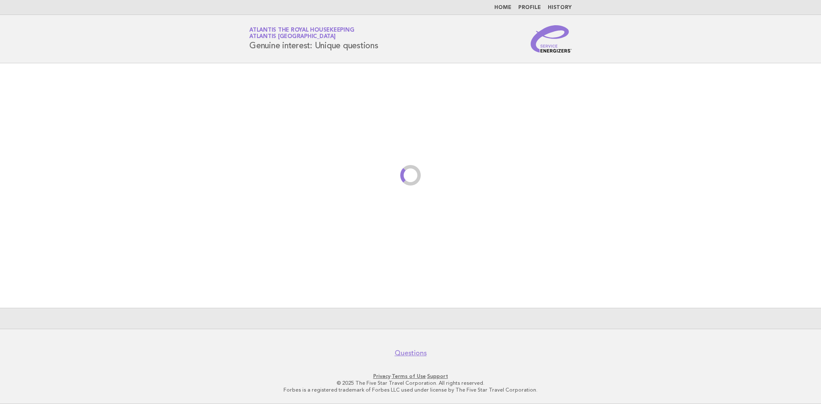 This screenshot has width=821, height=404. What do you see at coordinates (560, 8) in the screenshot?
I see `a: History` at bounding box center [560, 8].